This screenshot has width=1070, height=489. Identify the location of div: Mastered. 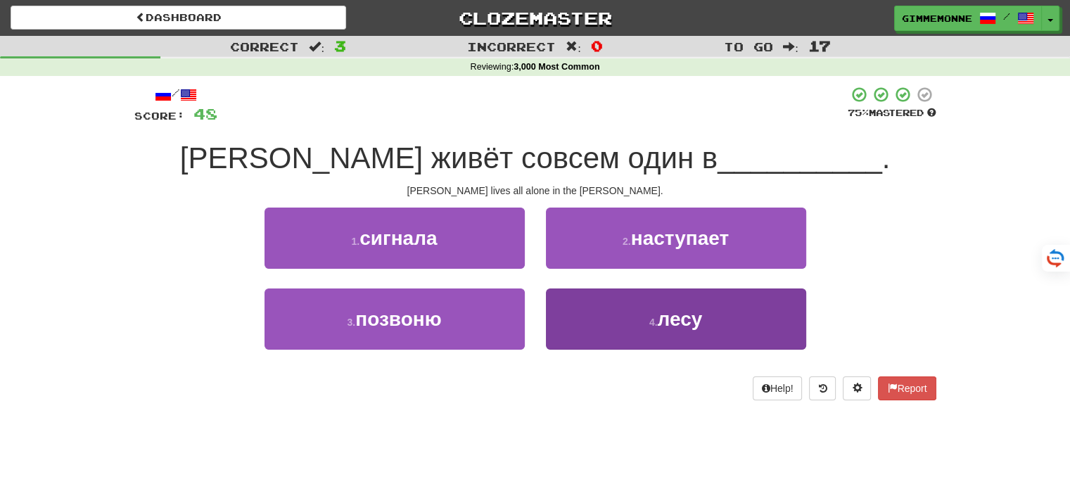
(892, 113).